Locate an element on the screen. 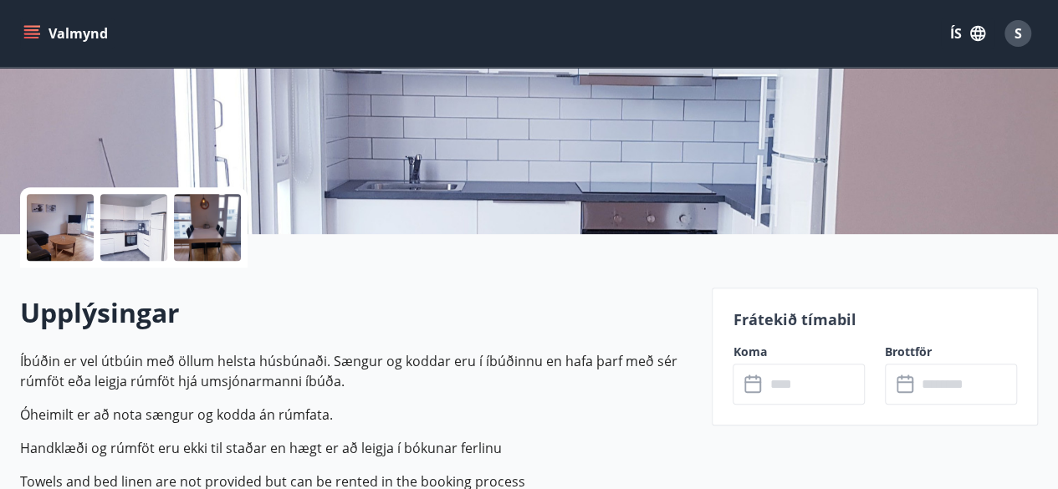 The image size is (1058, 489). button: menu is located at coordinates (67, 33).